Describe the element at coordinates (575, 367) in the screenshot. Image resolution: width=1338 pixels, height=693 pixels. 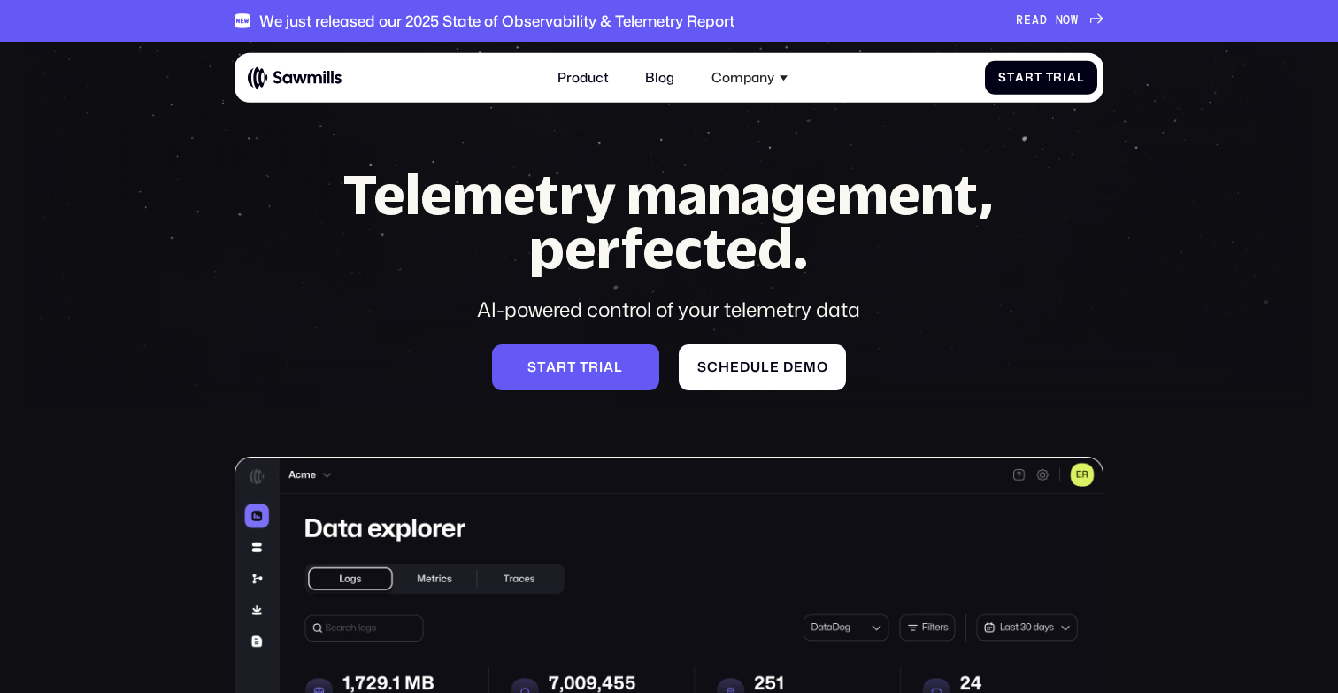
I see `a: Starttrial` at that location.